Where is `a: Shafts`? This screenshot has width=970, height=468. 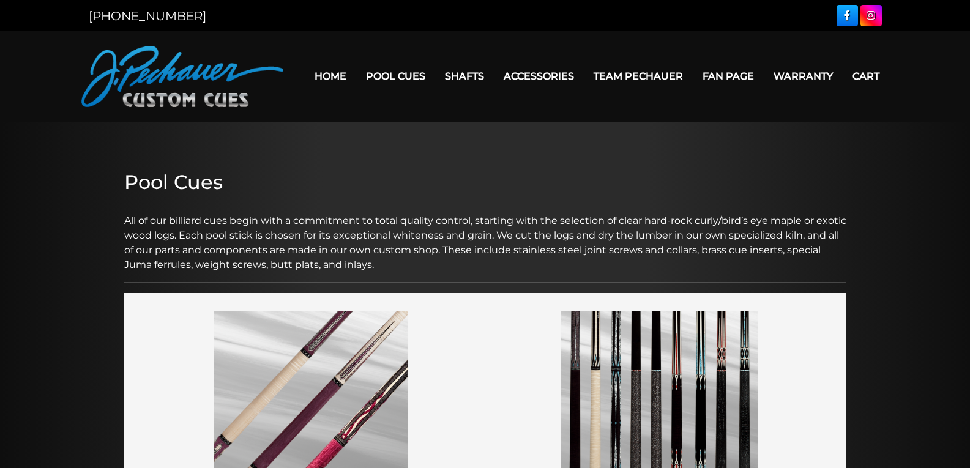
a: Shafts is located at coordinates (465, 76).